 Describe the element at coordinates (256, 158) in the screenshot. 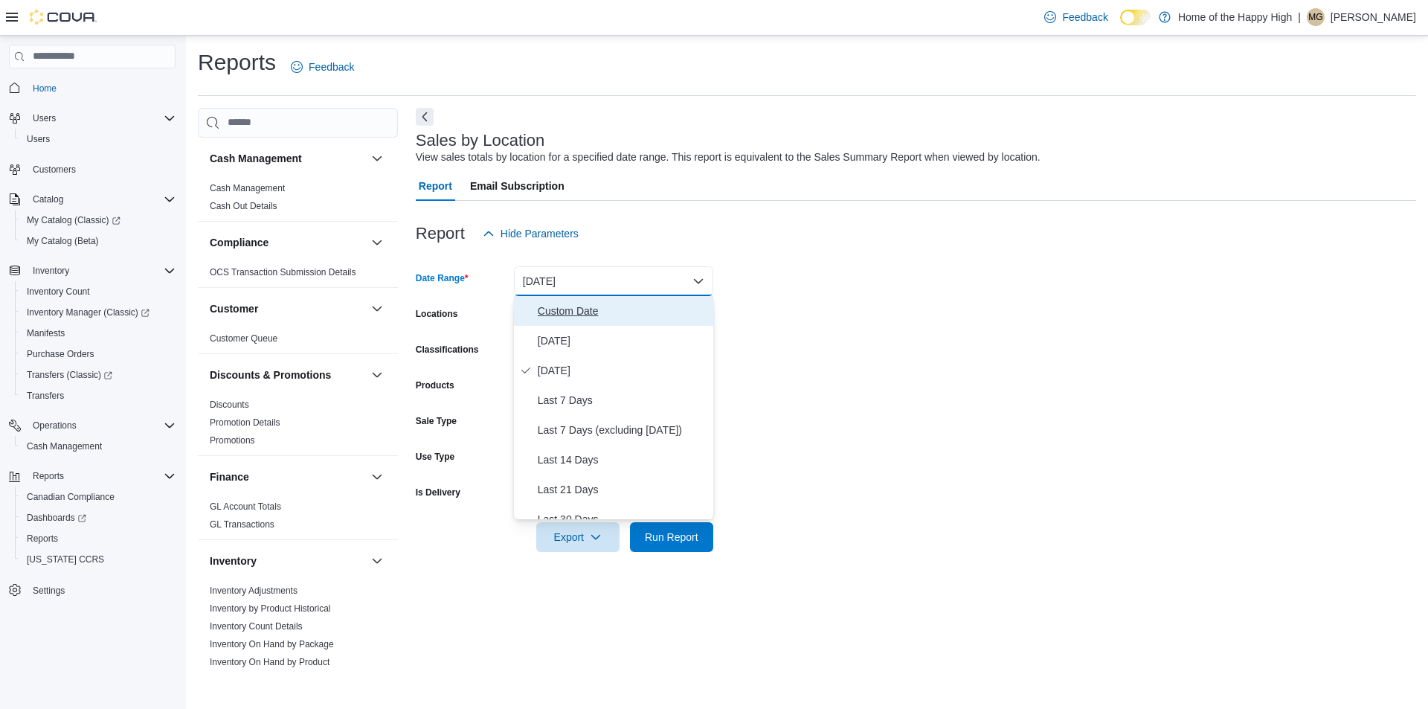

I see `h3: Cash Management` at that location.